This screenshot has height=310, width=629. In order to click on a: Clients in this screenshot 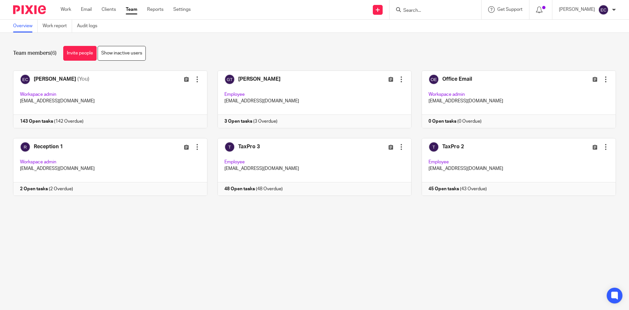, I will do `click(109, 10)`.